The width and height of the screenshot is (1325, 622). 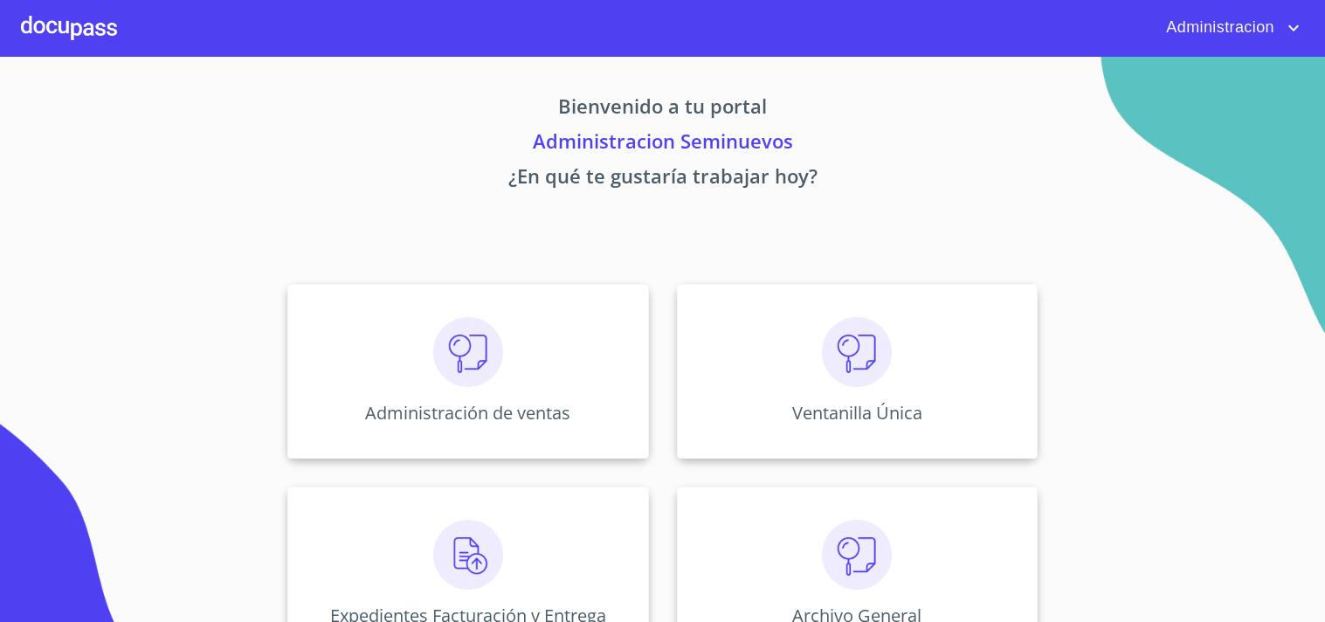 What do you see at coordinates (467, 412) in the screenshot?
I see `p: Administración de ventas` at bounding box center [467, 412].